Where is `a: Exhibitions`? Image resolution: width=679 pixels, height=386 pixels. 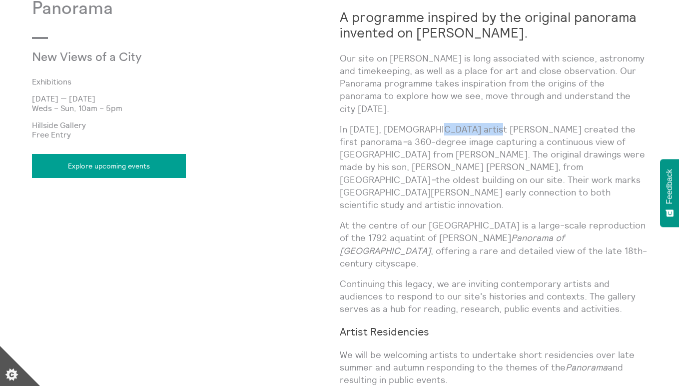
a: Exhibitions is located at coordinates (178, 81).